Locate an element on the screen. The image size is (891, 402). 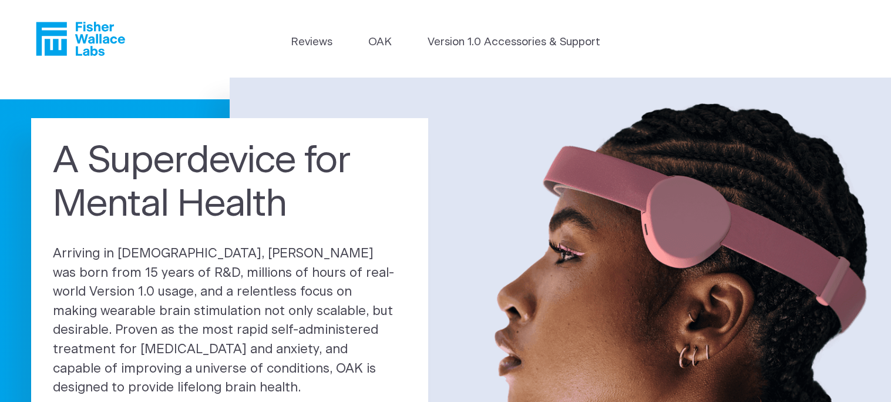
a: Version 1.0 Accessories & Support is located at coordinates (514, 42).